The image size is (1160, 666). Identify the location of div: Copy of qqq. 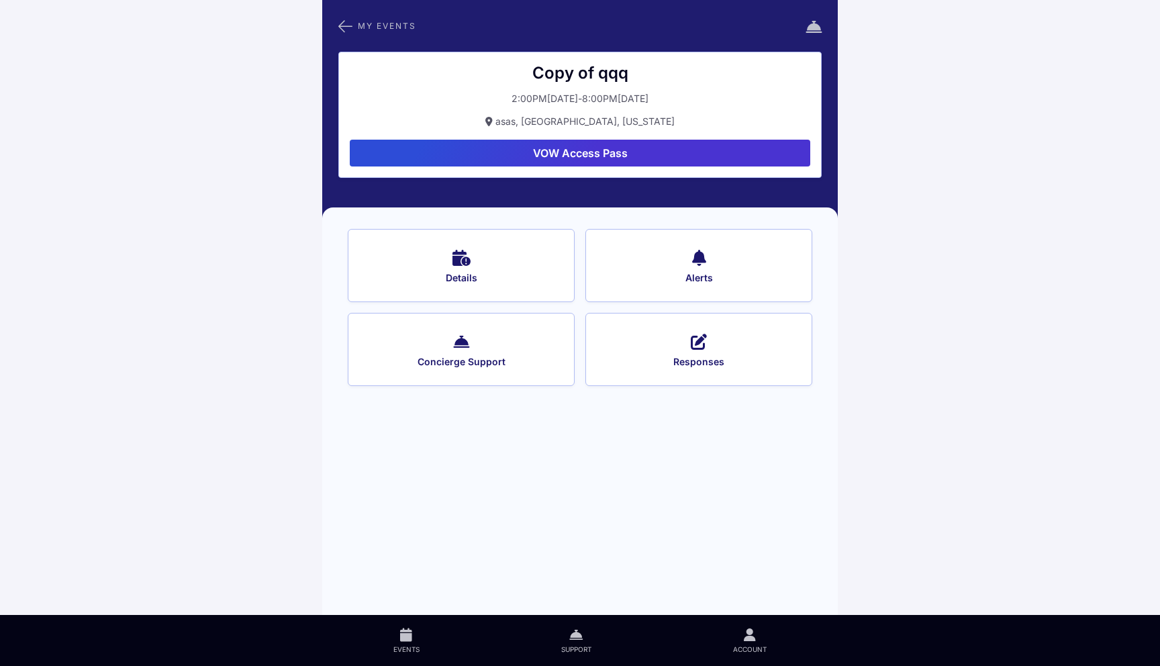
(580, 73).